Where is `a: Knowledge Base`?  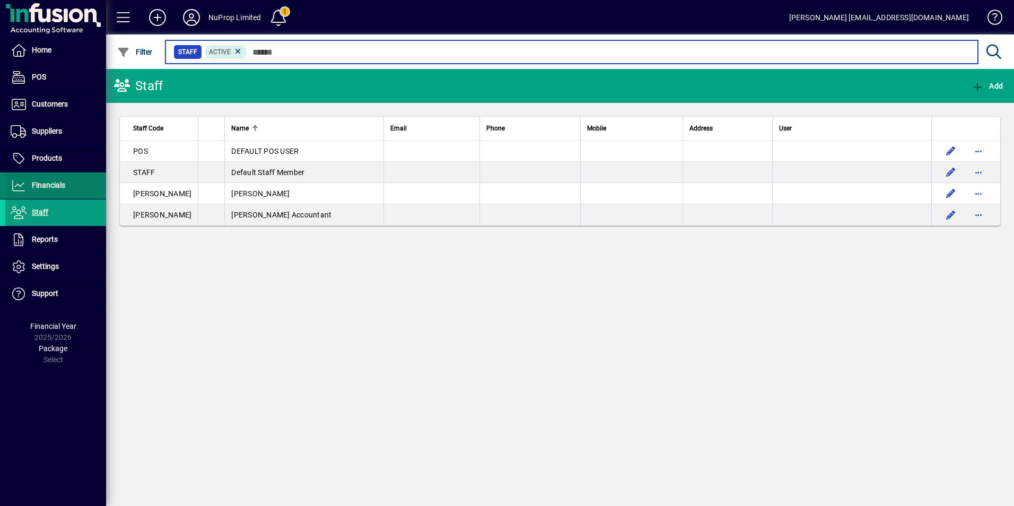
a: Knowledge Base is located at coordinates (990, 19).